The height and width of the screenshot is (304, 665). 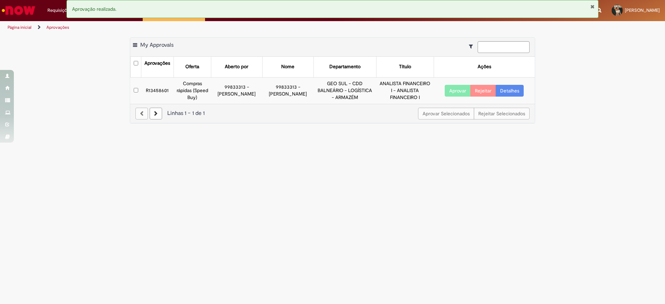 What do you see at coordinates (288, 67) in the screenshot?
I see `div: Nome` at bounding box center [288, 67].